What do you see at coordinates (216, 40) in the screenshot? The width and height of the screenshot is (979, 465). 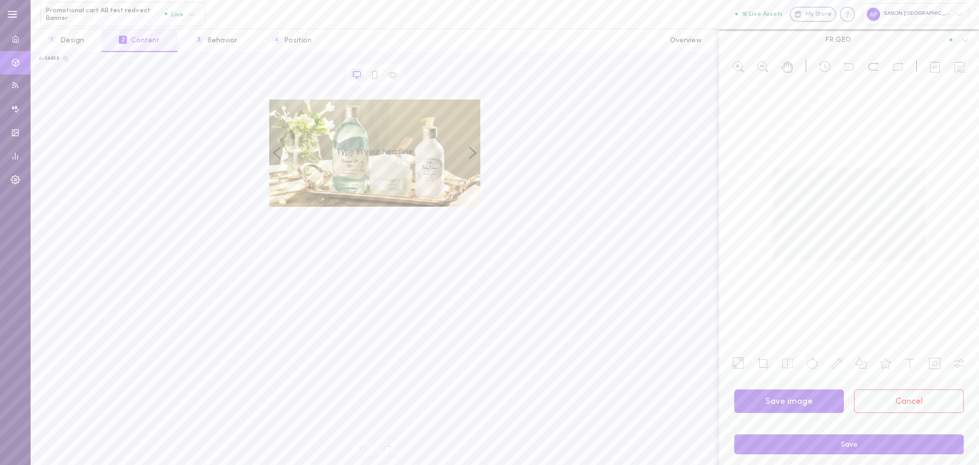 I see `button: 3Behavior` at bounding box center [216, 40].